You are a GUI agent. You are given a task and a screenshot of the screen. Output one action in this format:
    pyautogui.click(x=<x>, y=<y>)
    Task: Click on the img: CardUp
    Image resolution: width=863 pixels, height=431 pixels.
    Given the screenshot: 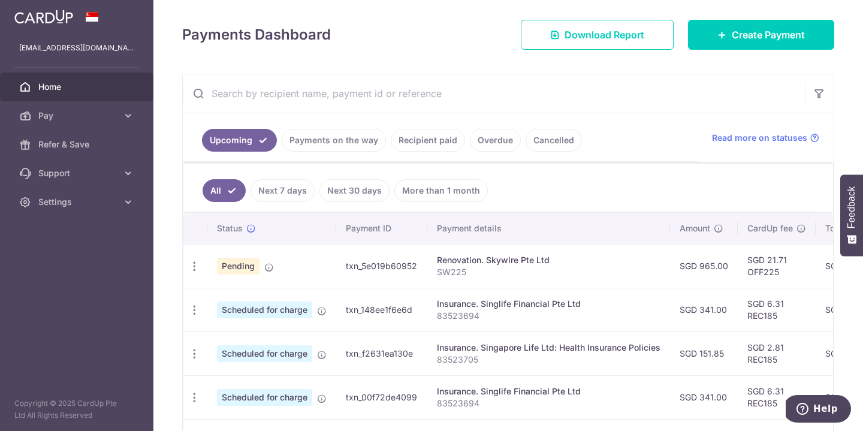 What is the action you would take?
    pyautogui.click(x=44, y=17)
    